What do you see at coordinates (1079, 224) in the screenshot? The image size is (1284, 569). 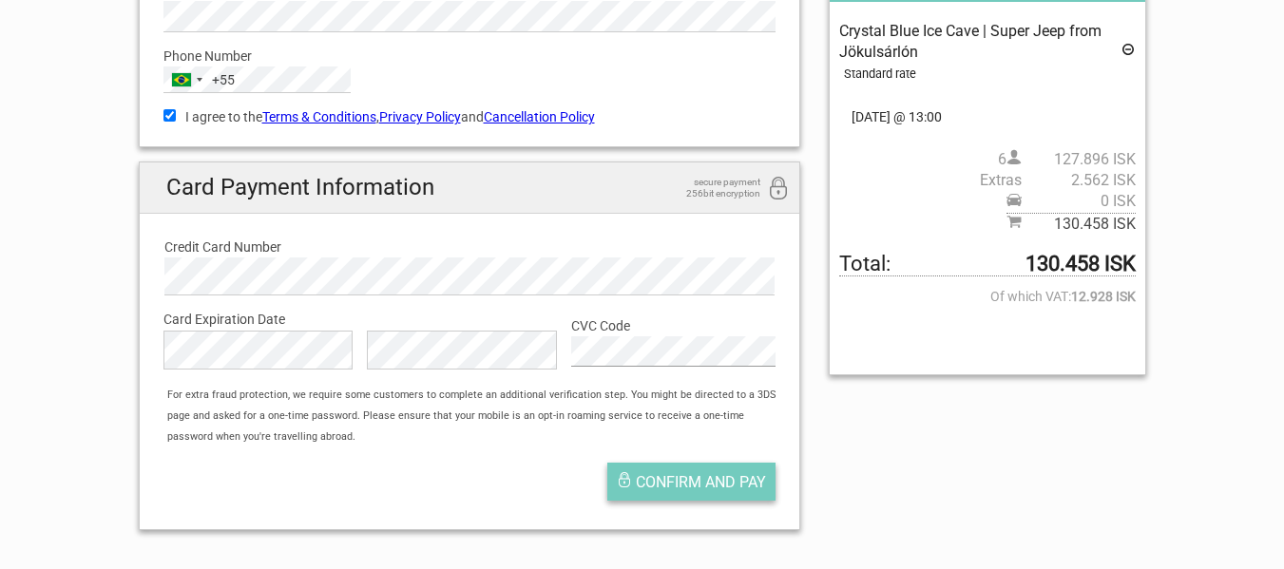 I see `span: 130.458 ISK` at bounding box center [1079, 224].